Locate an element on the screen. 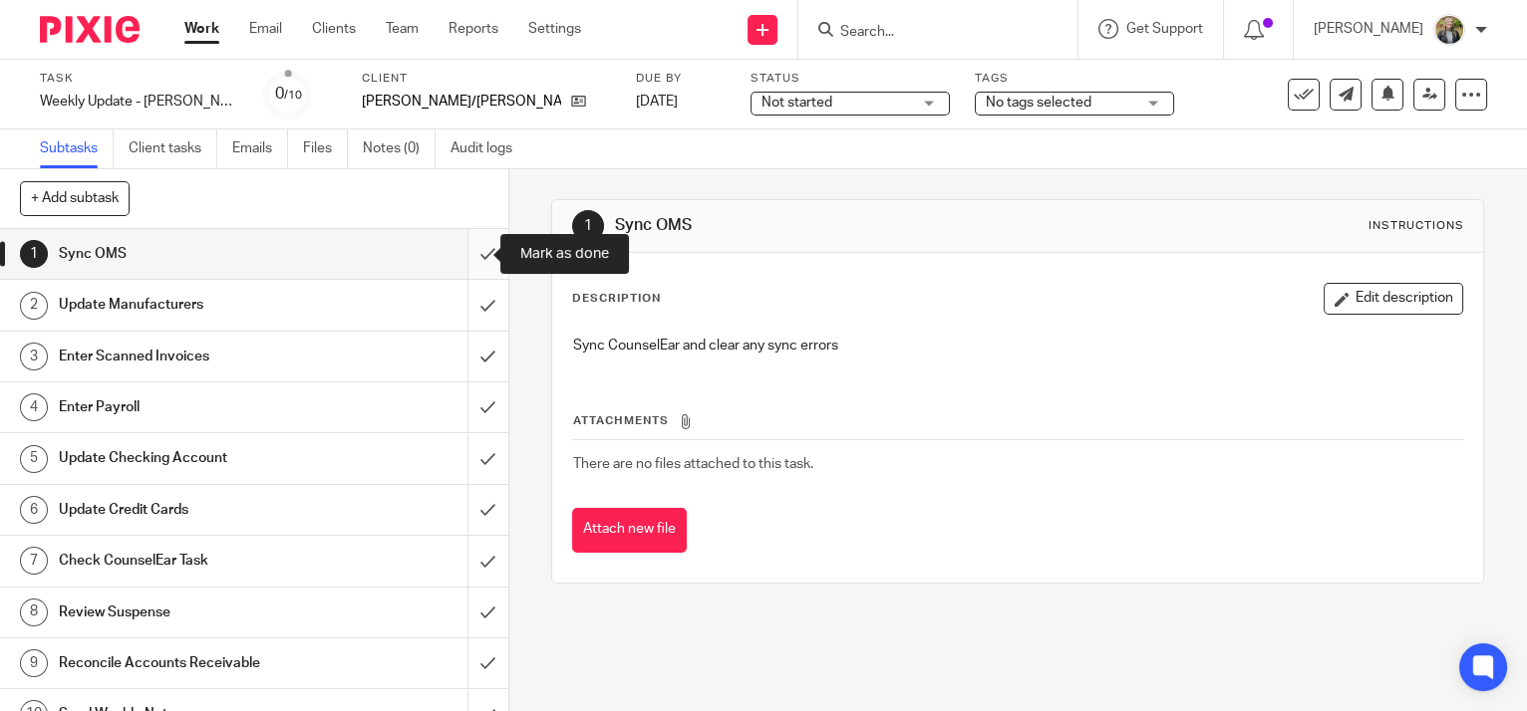 Image resolution: width=1527 pixels, height=711 pixels. div: Weekly Update - LaBorde is located at coordinates (140, 102).